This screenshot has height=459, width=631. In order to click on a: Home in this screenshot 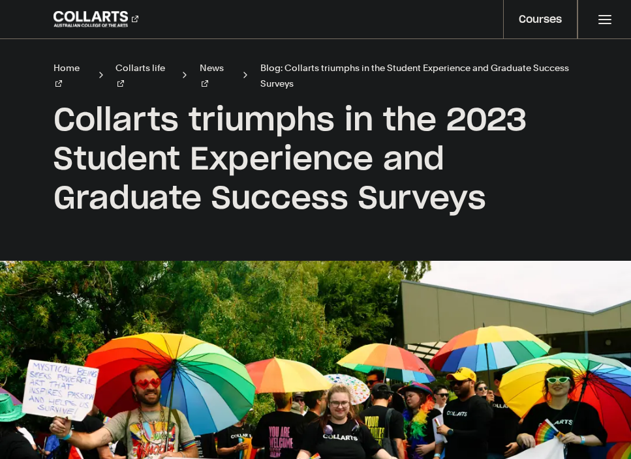, I will do `click(69, 76)`.